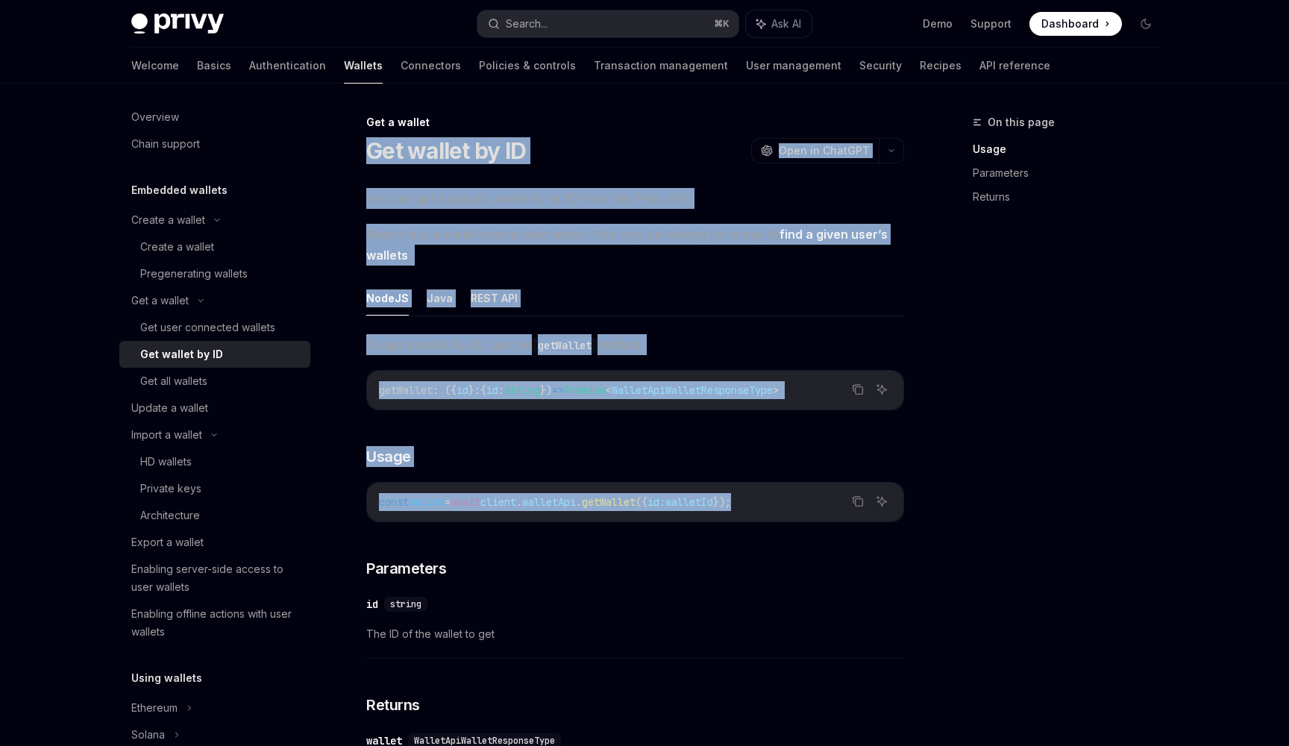 Image resolution: width=1289 pixels, height=746 pixels. What do you see at coordinates (215, 144) in the screenshot?
I see `a: Chain support` at bounding box center [215, 144].